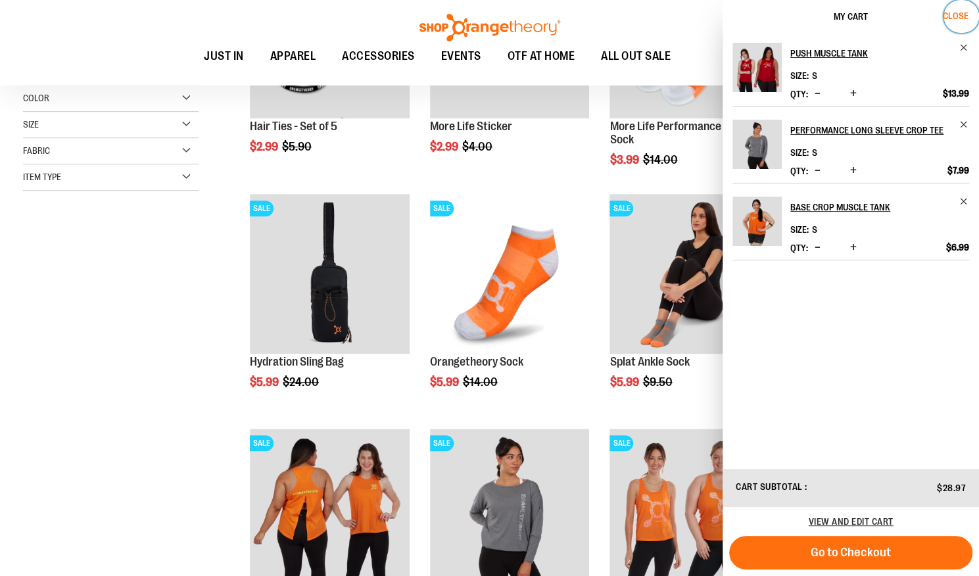 The image size is (979, 576). I want to click on span: OTF AT HOME, so click(541, 56).